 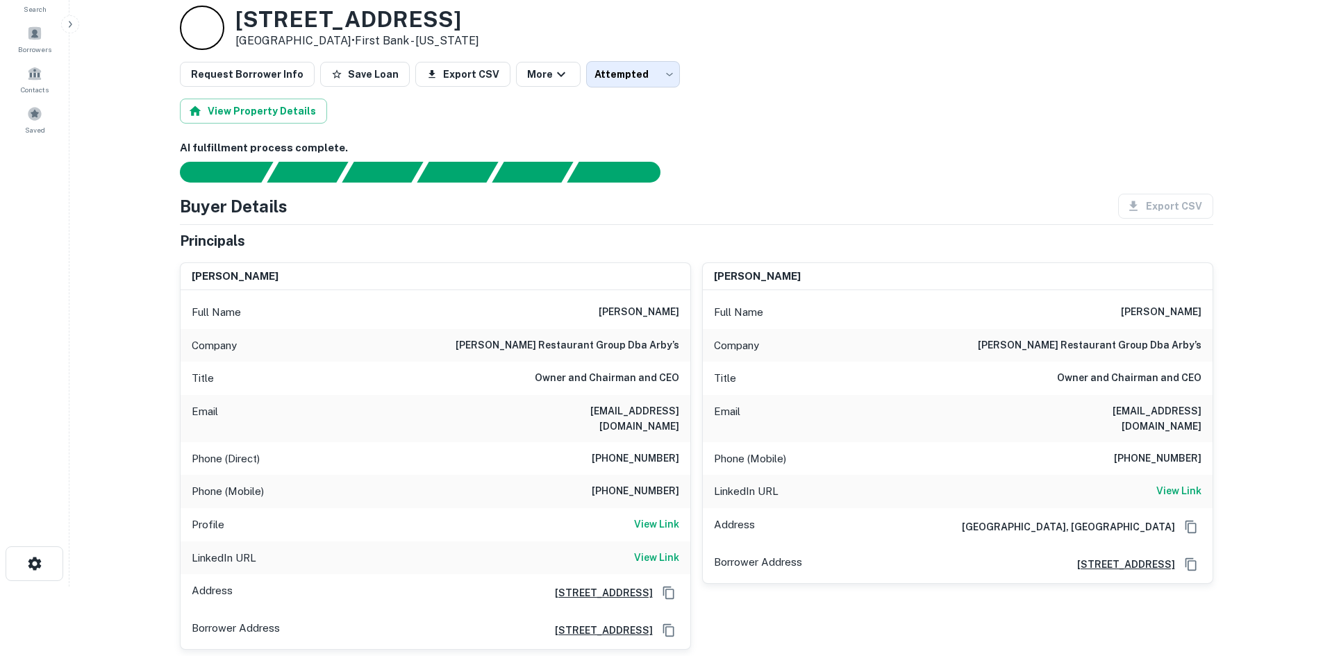 I want to click on h6: AI fulfillment process complete., so click(x=696, y=148).